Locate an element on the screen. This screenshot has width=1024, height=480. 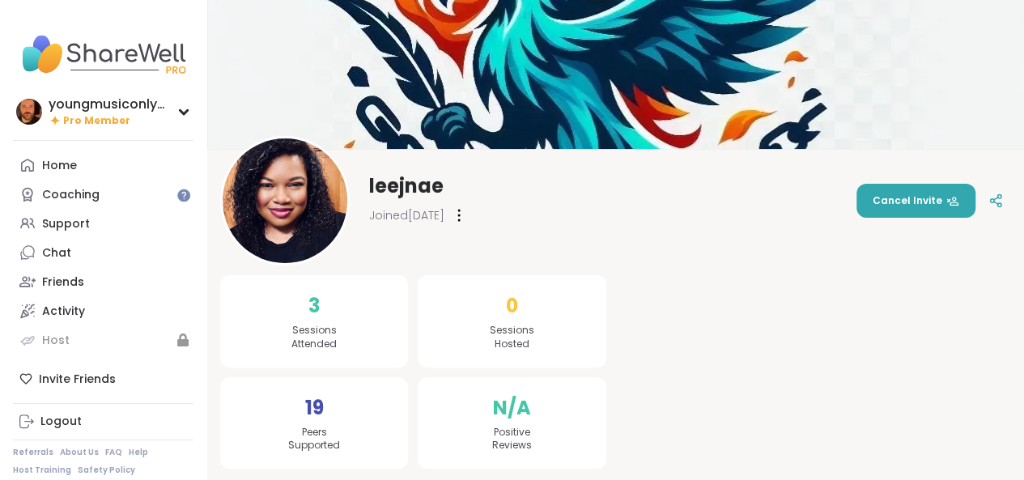
span: N/A is located at coordinates (512, 408).